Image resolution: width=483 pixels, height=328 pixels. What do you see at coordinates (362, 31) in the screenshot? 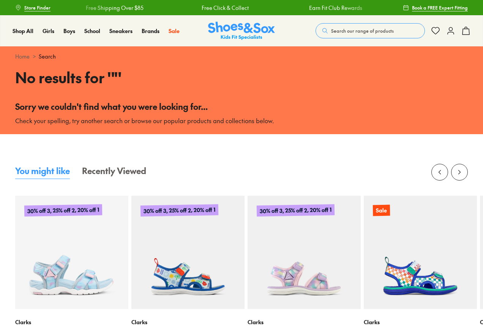
I see `span: Search our range of products` at bounding box center [362, 31].